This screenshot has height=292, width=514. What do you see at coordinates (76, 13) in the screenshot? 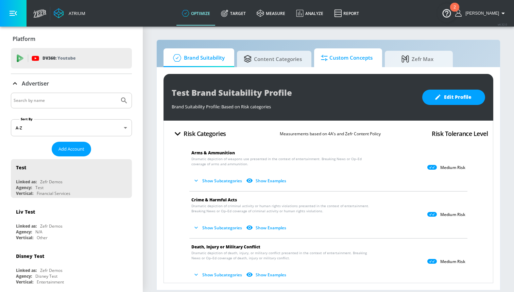
I see `div: Atrium` at bounding box center [76, 13].